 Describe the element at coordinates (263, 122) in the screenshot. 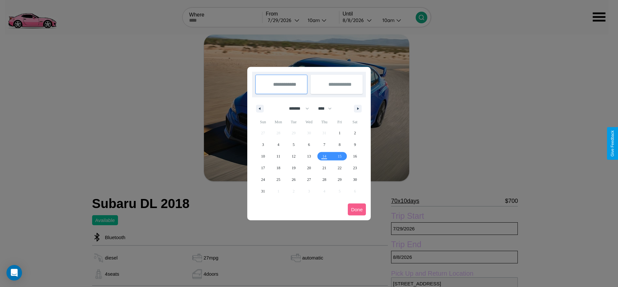

I see `span: Sun` at that location.